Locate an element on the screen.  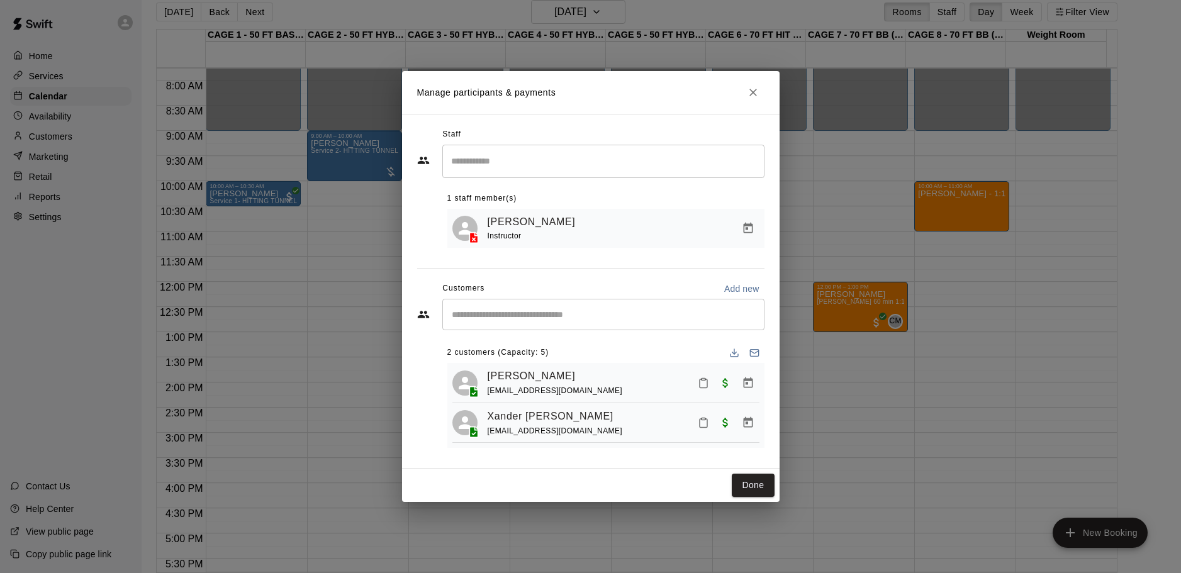
svg: Staff is located at coordinates (424, 161).